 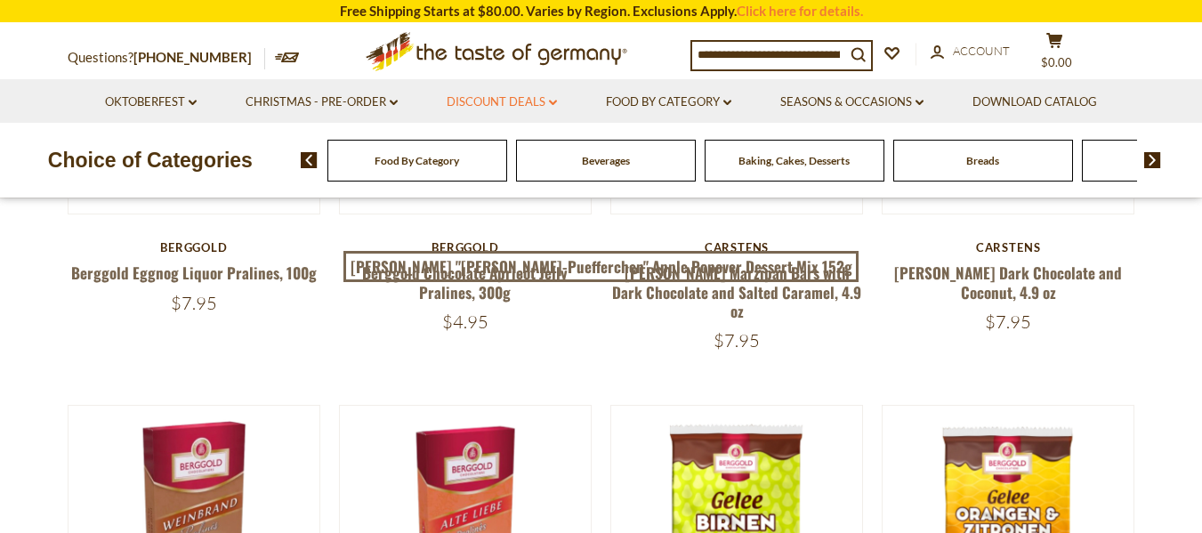 What do you see at coordinates (321, 102) in the screenshot?
I see `a: Christmas - PRE-ORDER` at bounding box center [321, 102].